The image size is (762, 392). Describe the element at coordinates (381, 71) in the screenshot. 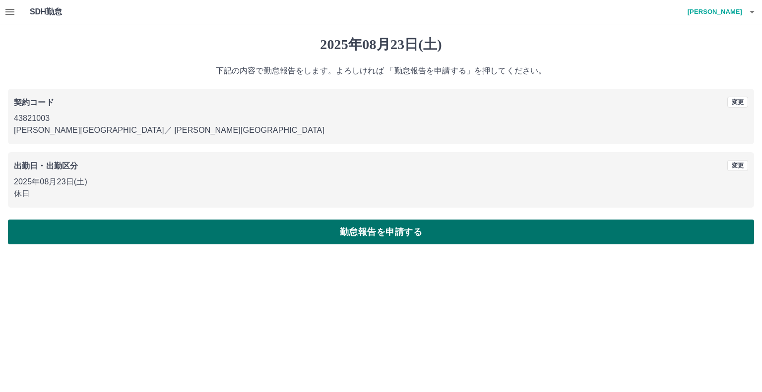

I see `p: 下記の内容で勤怠報告をします。よろしければ 「勤怠報告を申請する」を押してください。` at that location.